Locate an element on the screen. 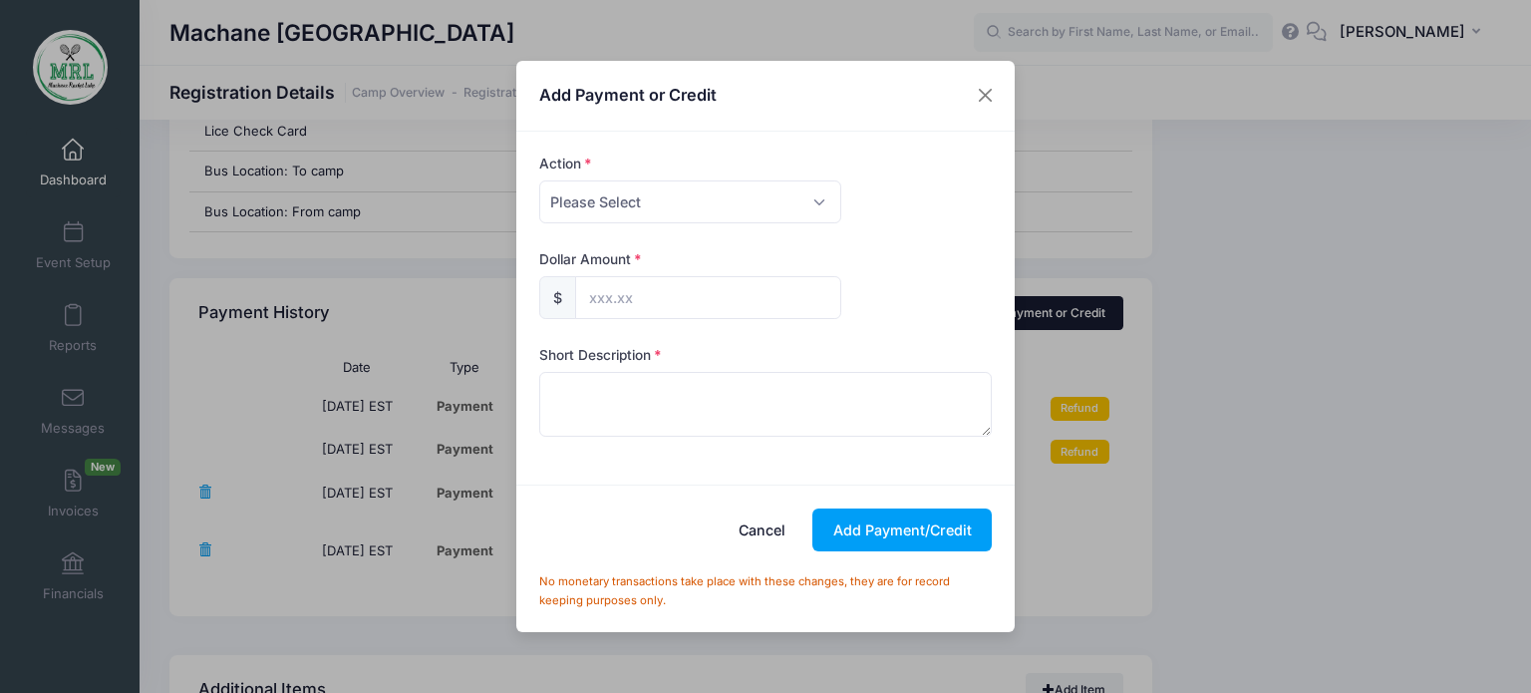  label: Action is located at coordinates (565, 163).